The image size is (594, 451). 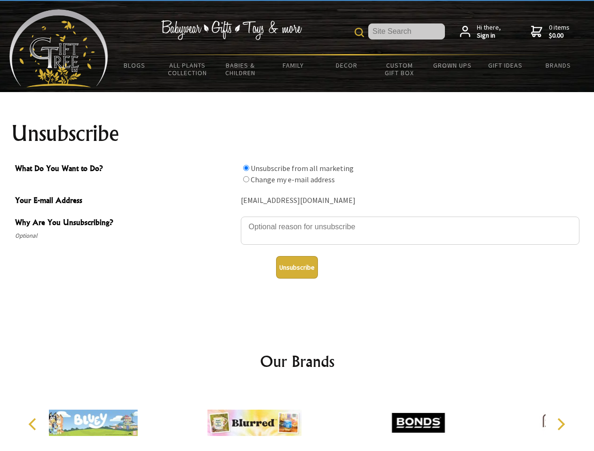 What do you see at coordinates (359, 32) in the screenshot?
I see `img: product search` at bounding box center [359, 32].